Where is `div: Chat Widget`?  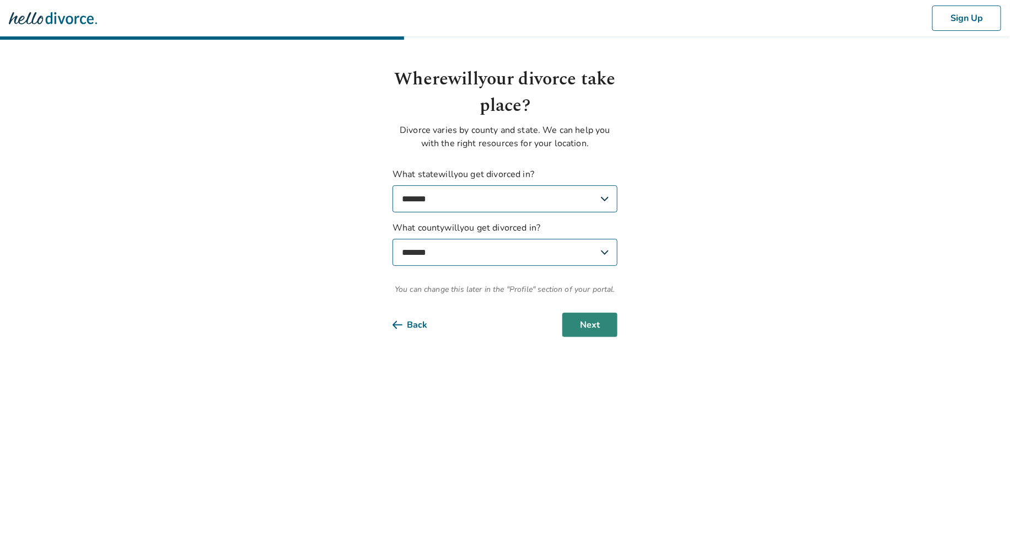
div: Chat Widget is located at coordinates (983, 523).